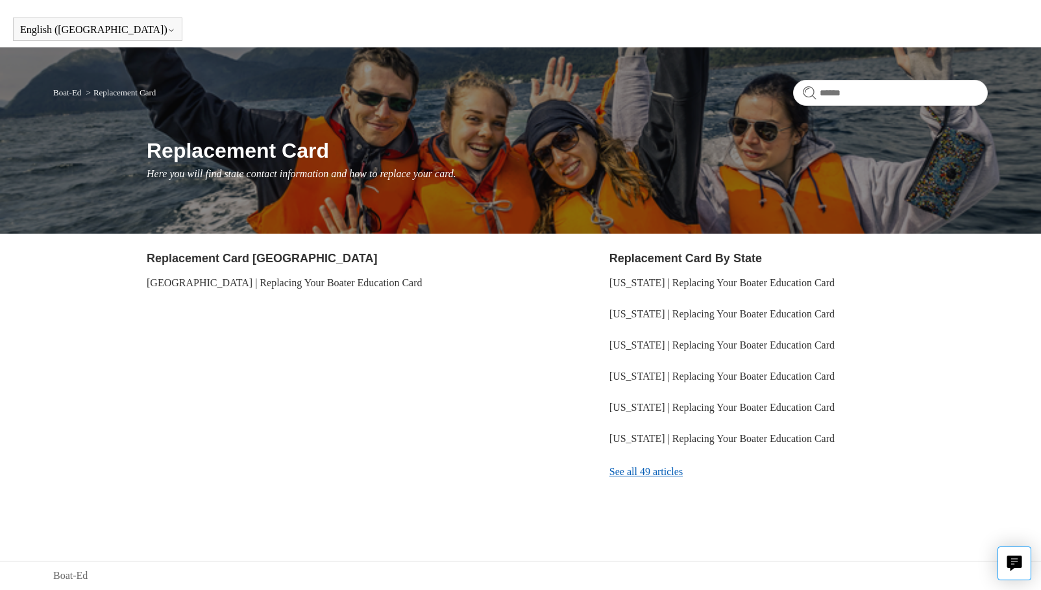 Image resolution: width=1041 pixels, height=590 pixels. What do you see at coordinates (1014, 563) in the screenshot?
I see `div: Live chat` at bounding box center [1014, 563].